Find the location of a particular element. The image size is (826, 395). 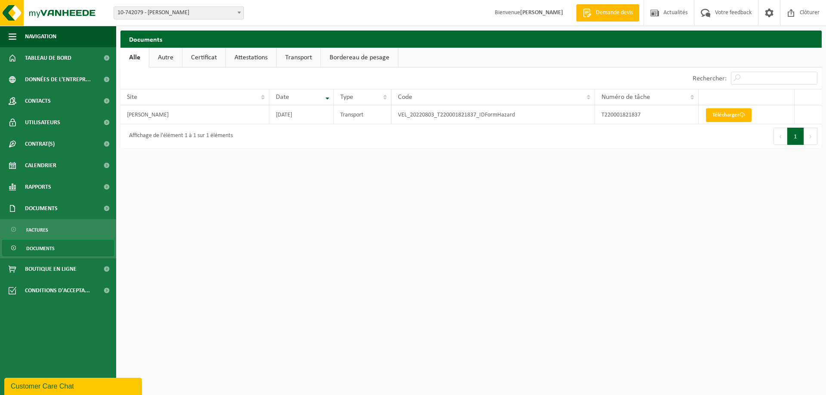

div: Affichage de l'élément 1 à 1 sur 1 éléments is located at coordinates (178, 136).